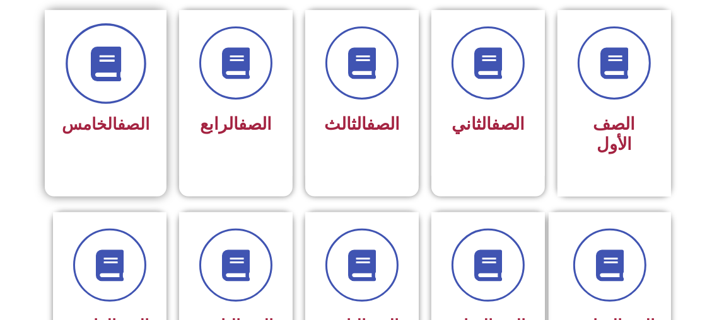  Describe the element at coordinates (105, 124) in the screenshot. I see `span: الخامس` at that location.